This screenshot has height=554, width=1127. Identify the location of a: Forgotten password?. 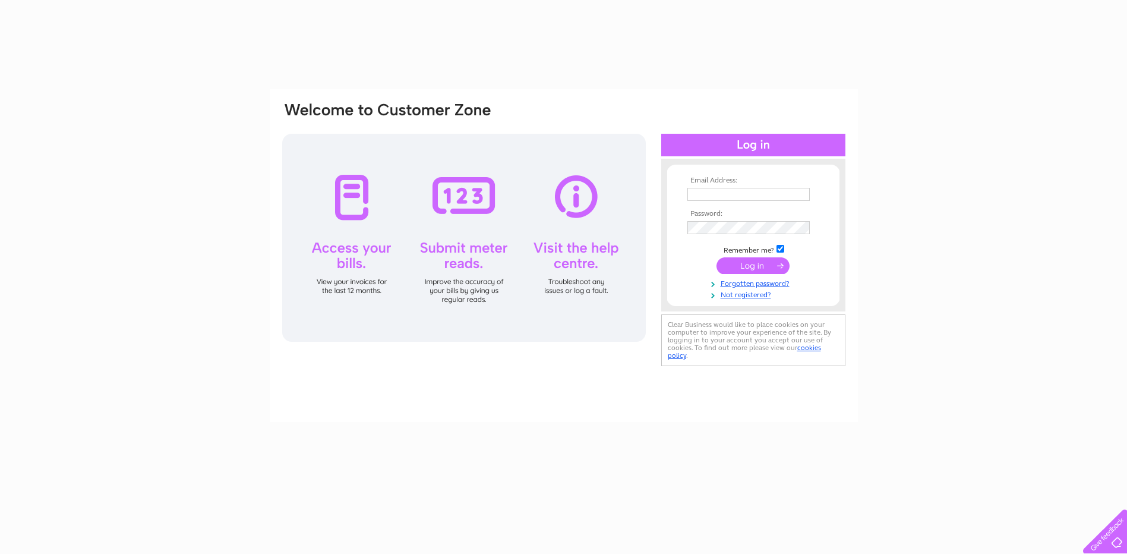
(755, 282).